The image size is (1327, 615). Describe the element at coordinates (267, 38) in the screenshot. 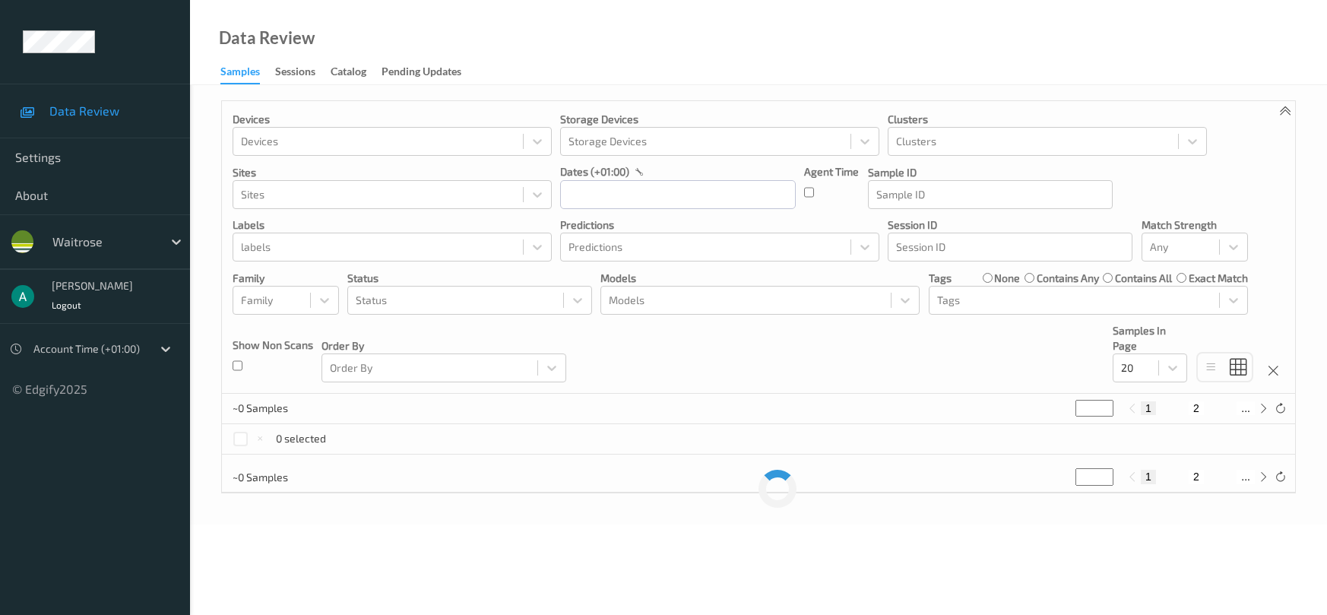

I see `div: Data Review` at that location.